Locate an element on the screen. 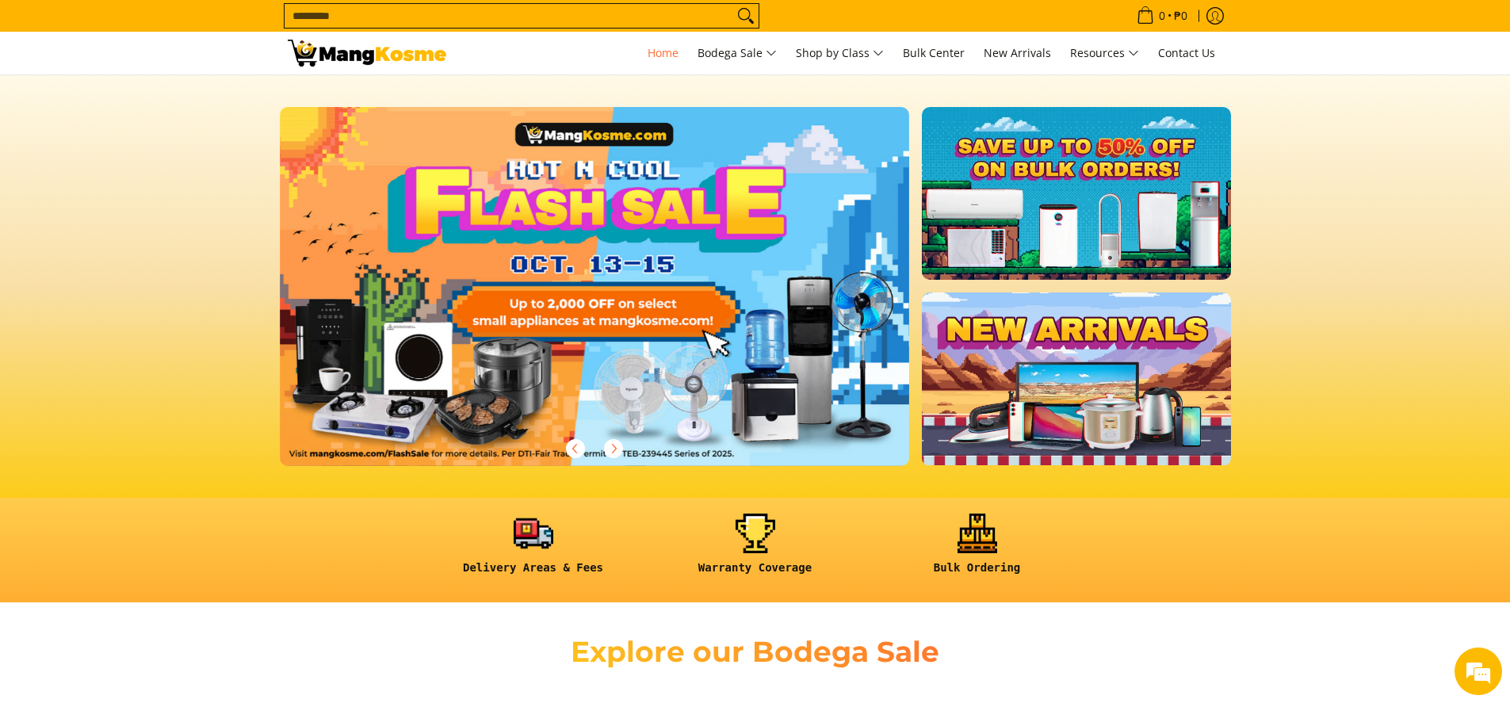 The image size is (1510, 703). span: Bulk Center is located at coordinates (934, 52).